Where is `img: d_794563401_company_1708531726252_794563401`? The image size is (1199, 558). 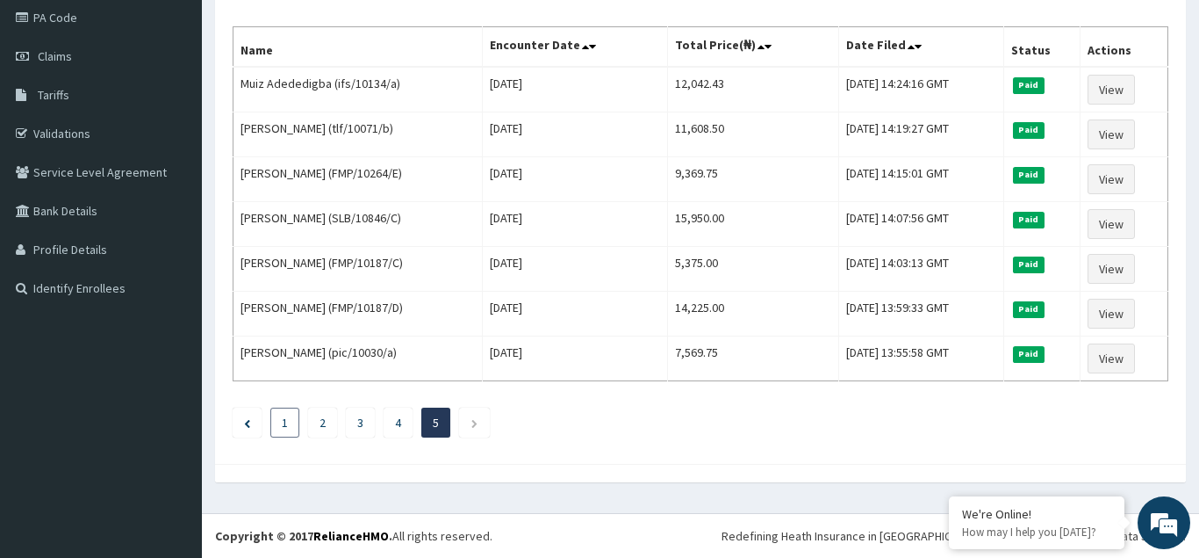
img: d_794563401_company_1708531726252_794563401 is located at coordinates (52, 110).